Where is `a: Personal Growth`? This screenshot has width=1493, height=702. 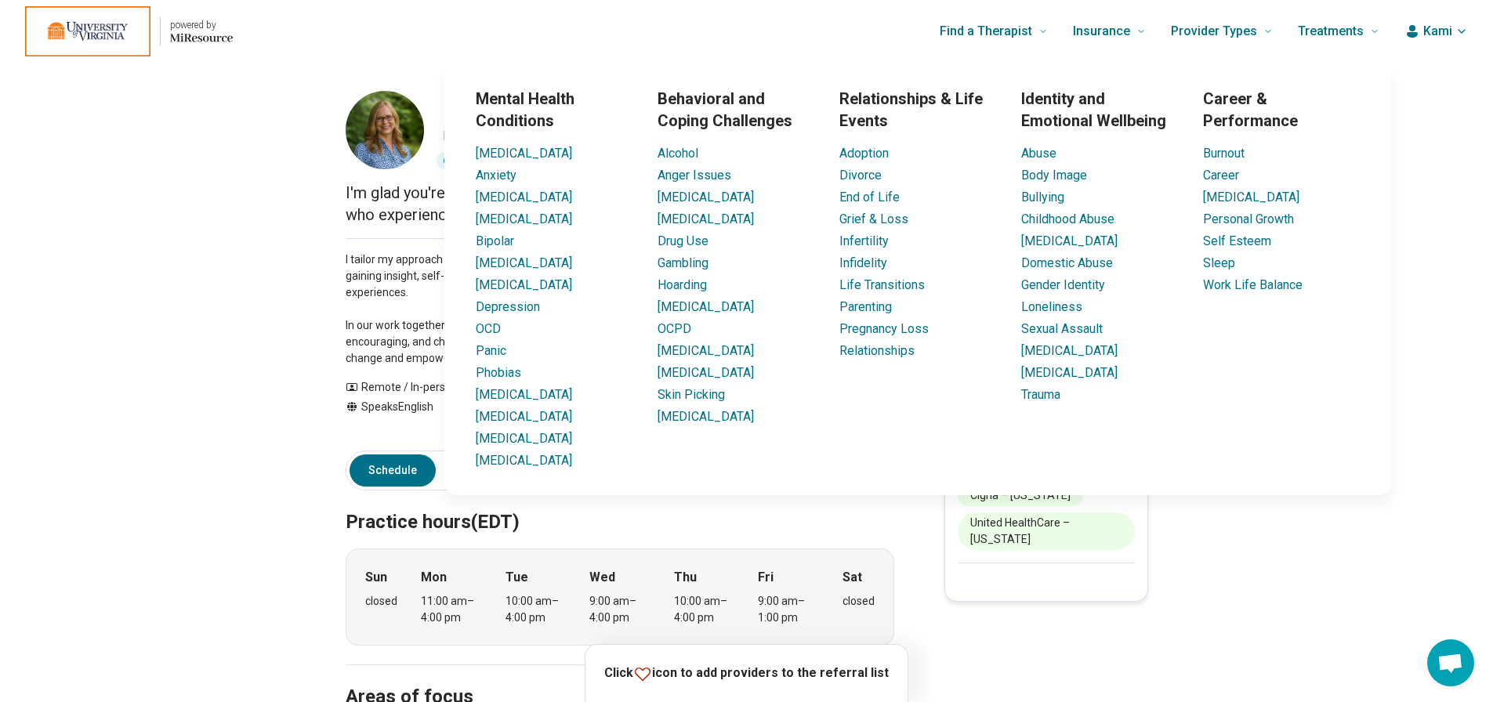
a: Personal Growth is located at coordinates (1249, 219).